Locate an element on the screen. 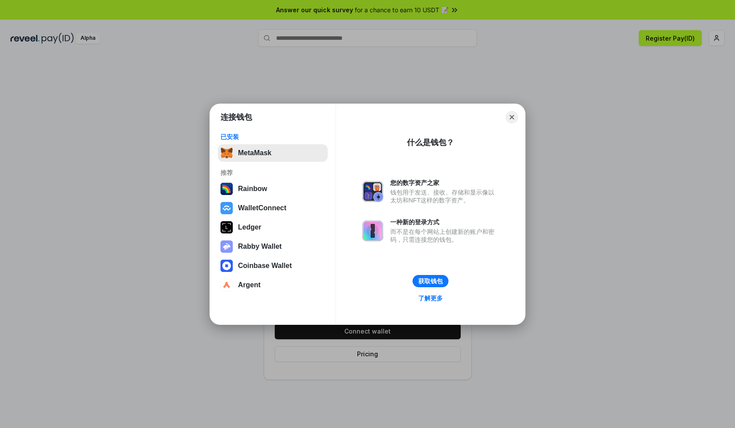 The image size is (735, 428). div: Ledger is located at coordinates (249, 228).